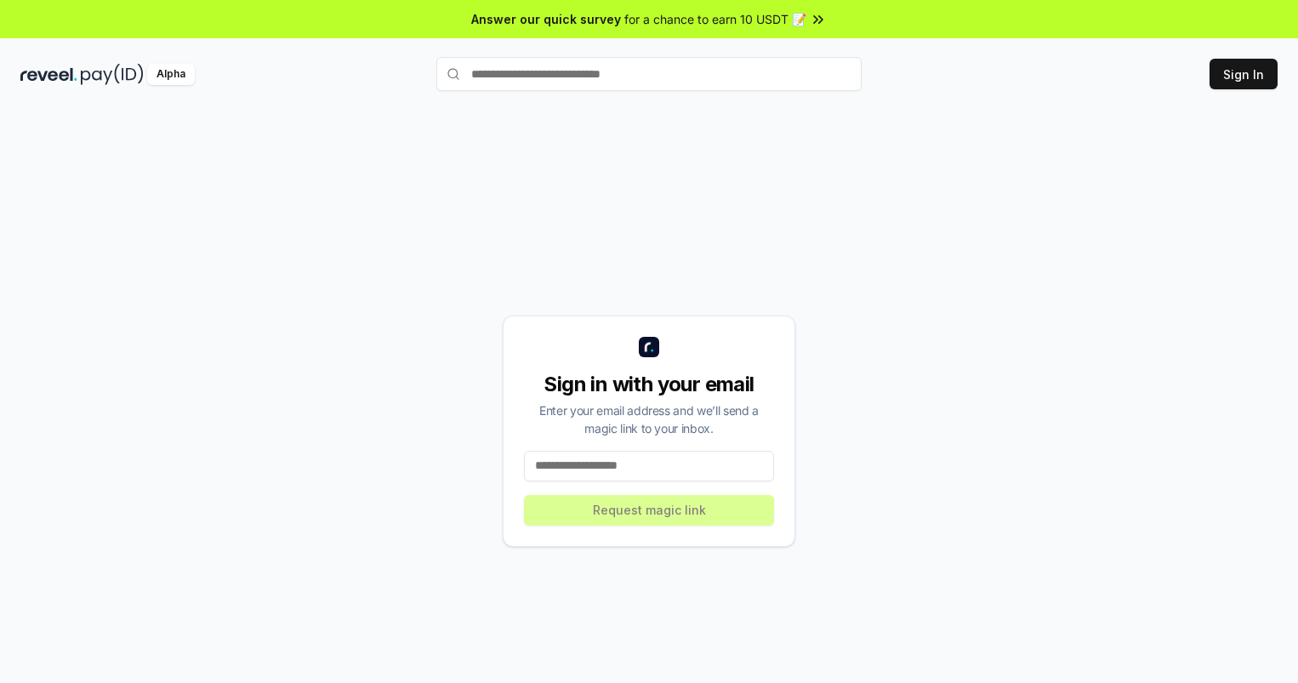  What do you see at coordinates (546, 19) in the screenshot?
I see `span: Answer our quick survey` at bounding box center [546, 19].